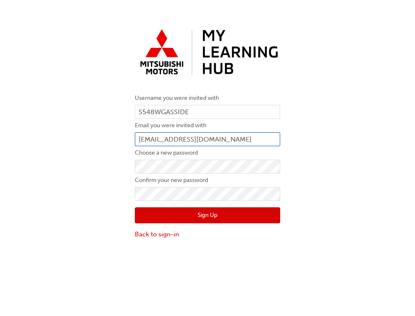 The image size is (415, 316). I want to click on label: Email you were invited with, so click(207, 125).